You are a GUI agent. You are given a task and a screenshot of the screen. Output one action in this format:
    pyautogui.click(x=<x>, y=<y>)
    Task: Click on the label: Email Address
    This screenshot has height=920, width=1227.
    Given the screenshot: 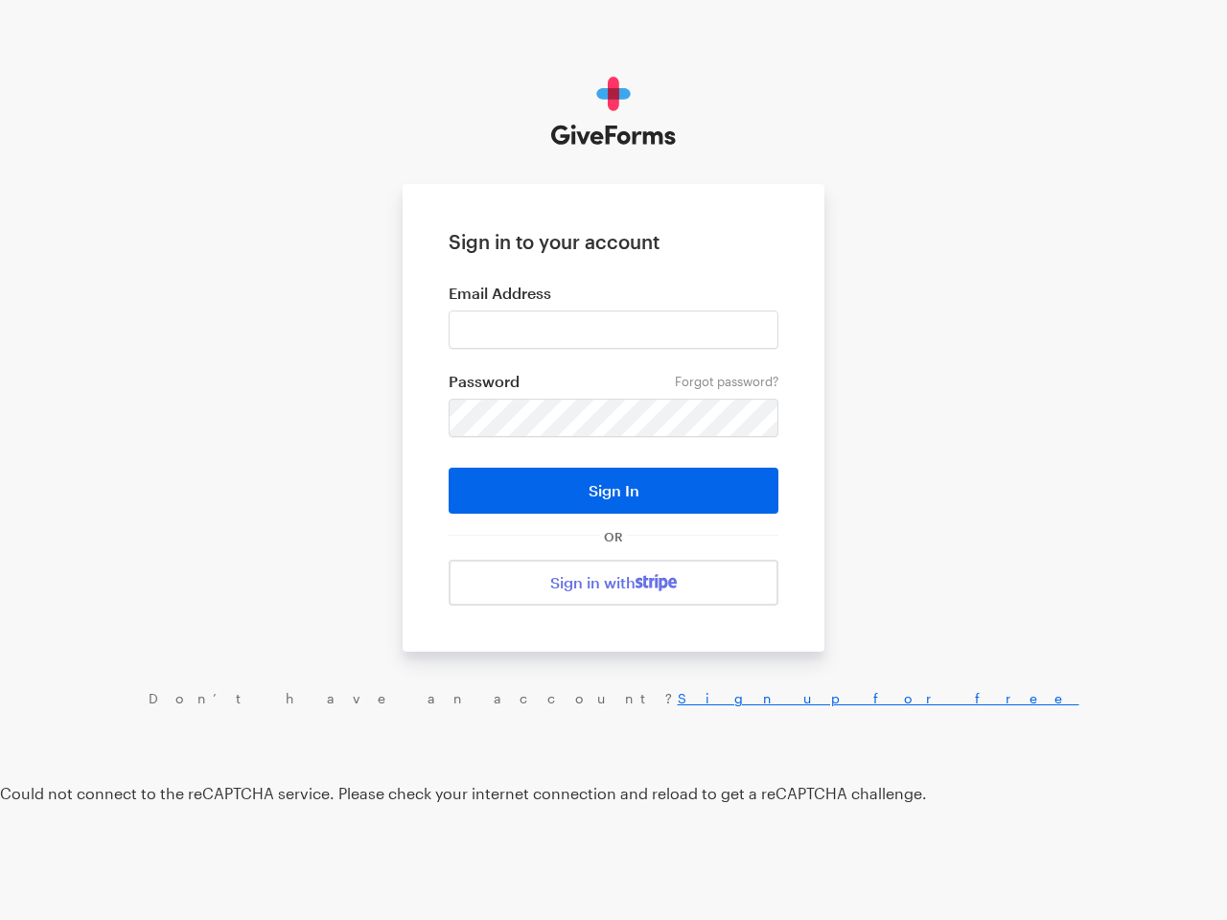 What is the action you would take?
    pyautogui.click(x=614, y=293)
    